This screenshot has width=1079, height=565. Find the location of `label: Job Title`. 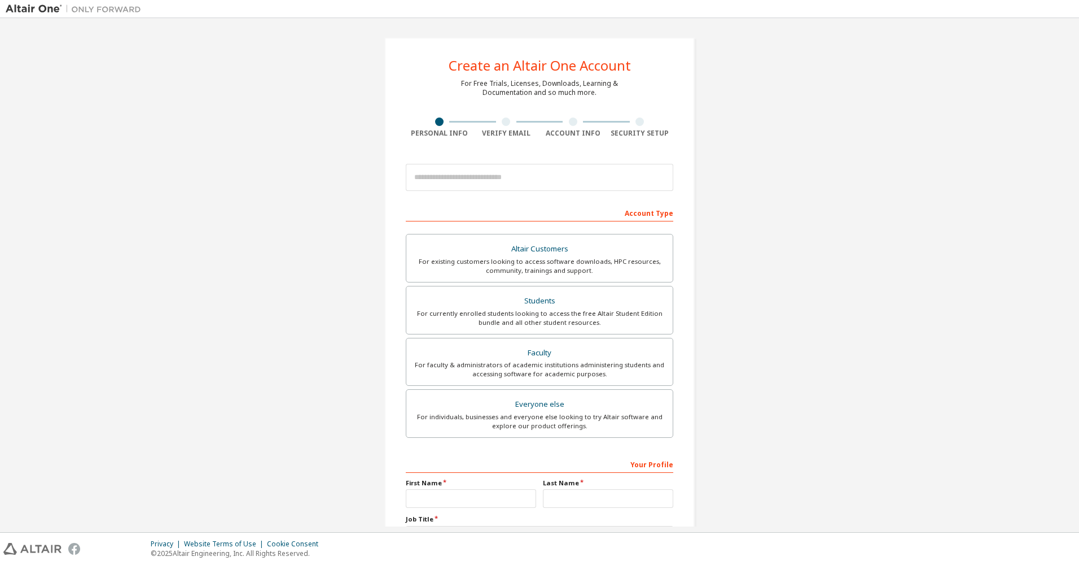

label: Job Title is located at coordinates (540, 519).